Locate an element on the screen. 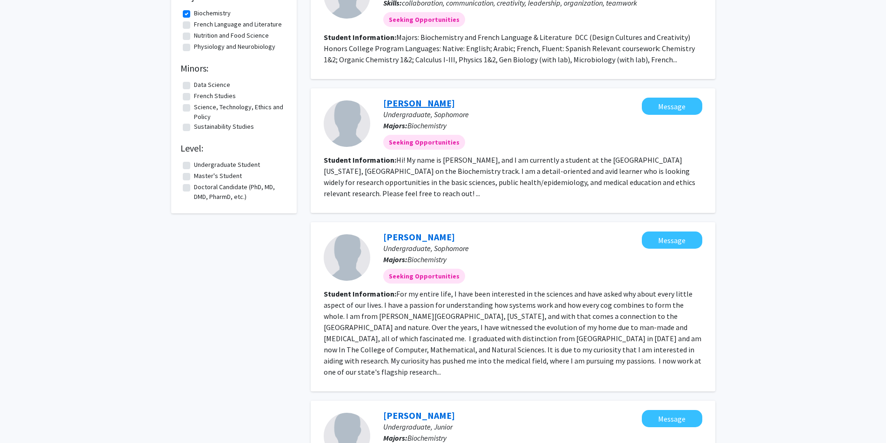 The image size is (886, 443). label: Data Science is located at coordinates (212, 85).